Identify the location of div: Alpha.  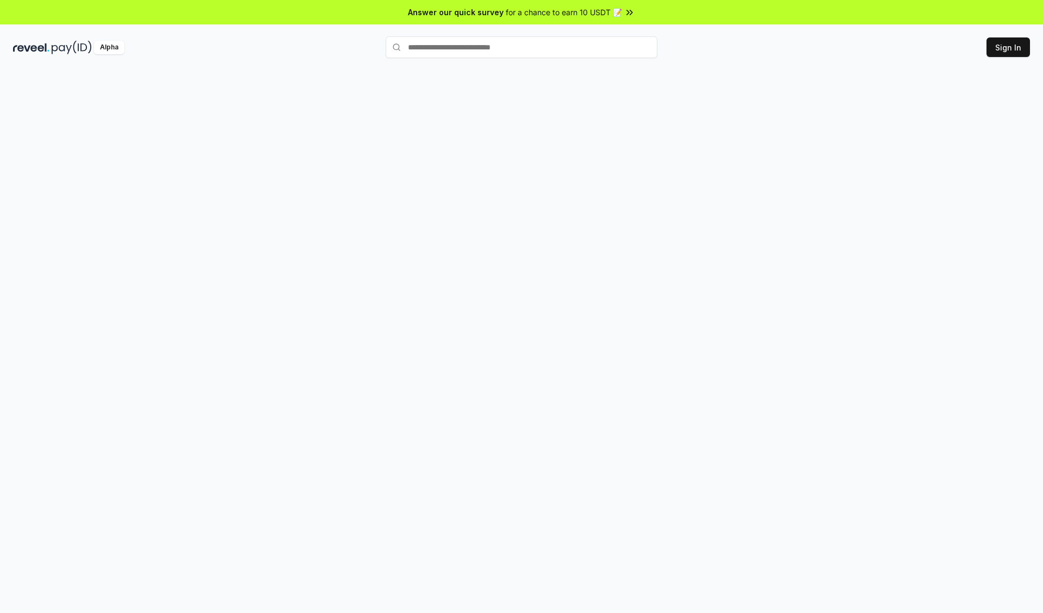
(109, 47).